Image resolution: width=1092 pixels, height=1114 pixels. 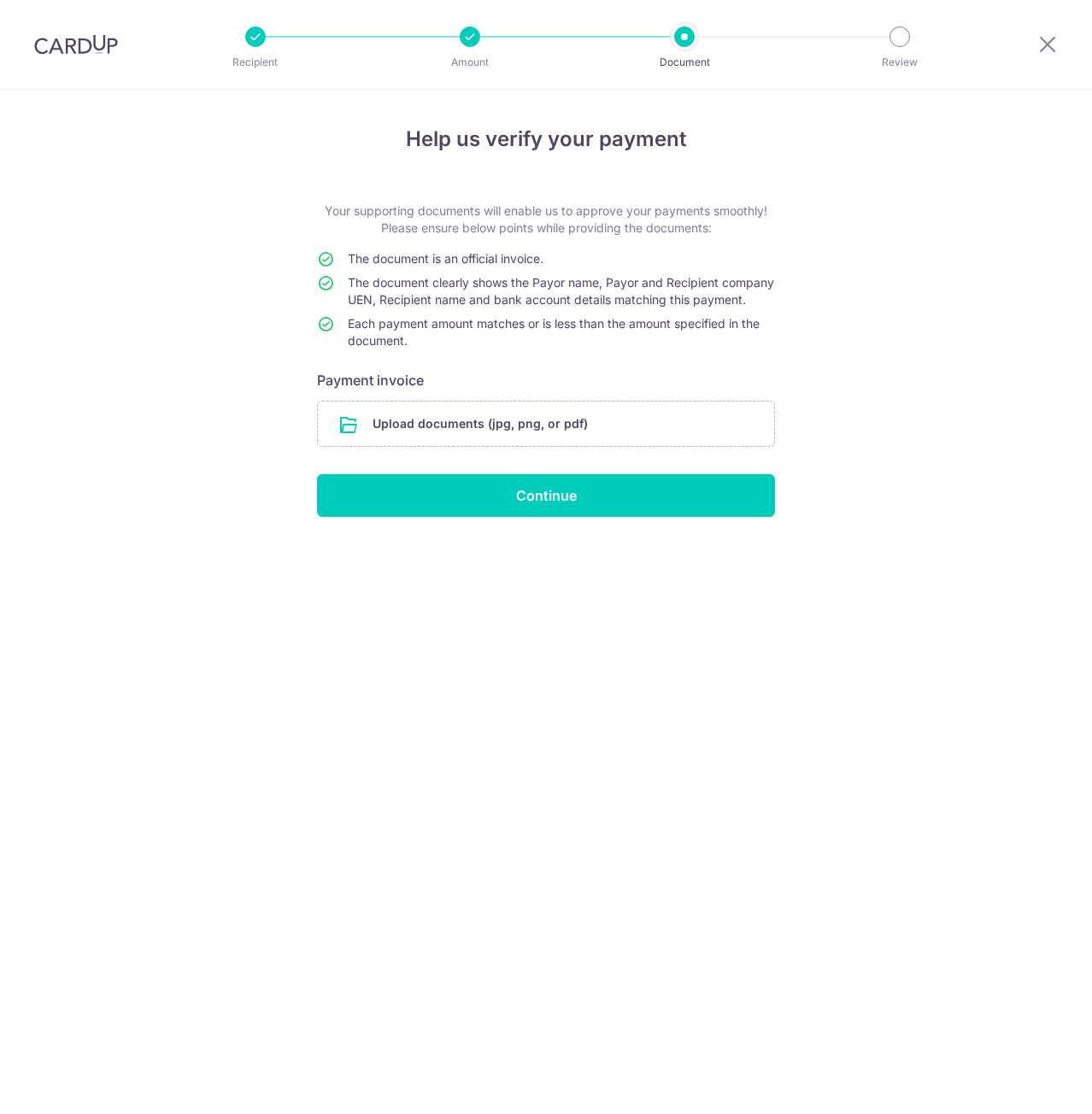 What do you see at coordinates (561, 291) in the screenshot?
I see `span: The document clearly shows the Payor name, Payor and Recipient company UEN, Recipient name and ba...` at bounding box center [561, 291].